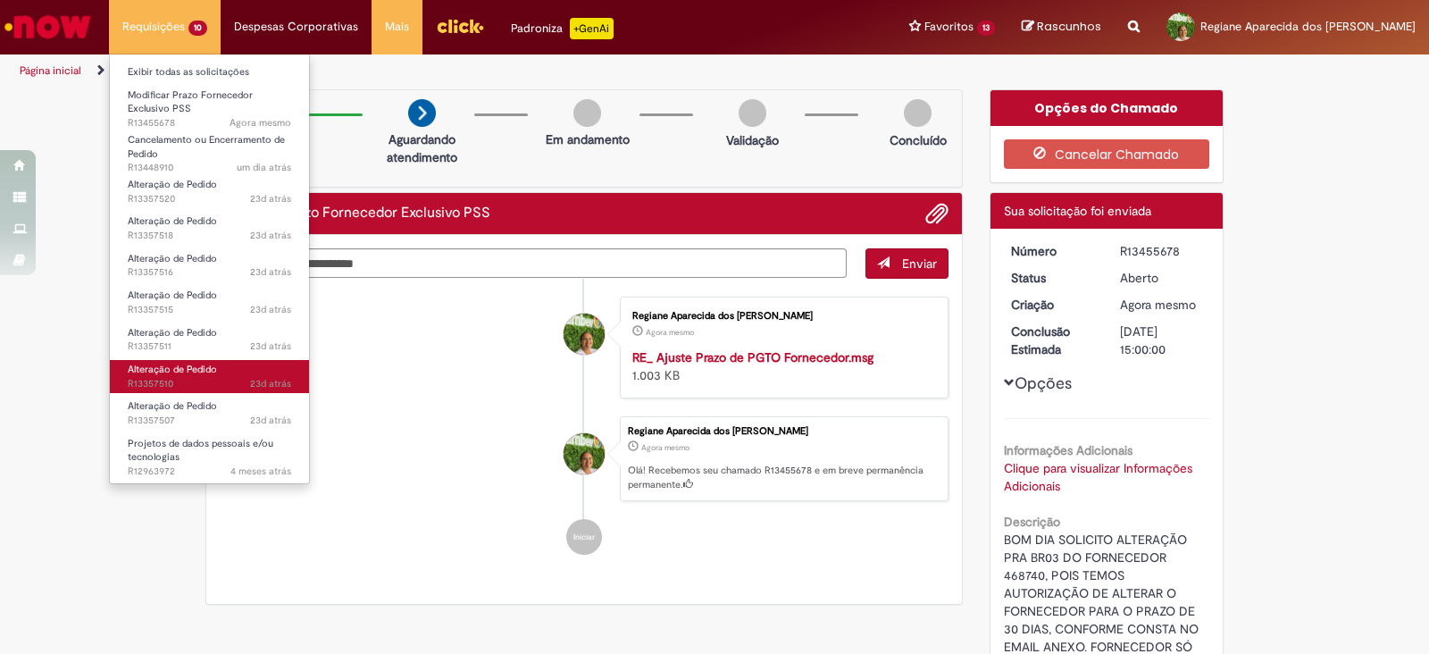 The width and height of the screenshot is (1429, 654). What do you see at coordinates (263, 167) in the screenshot?
I see `time: 26/08/2025 15:02:07` at bounding box center [263, 167].